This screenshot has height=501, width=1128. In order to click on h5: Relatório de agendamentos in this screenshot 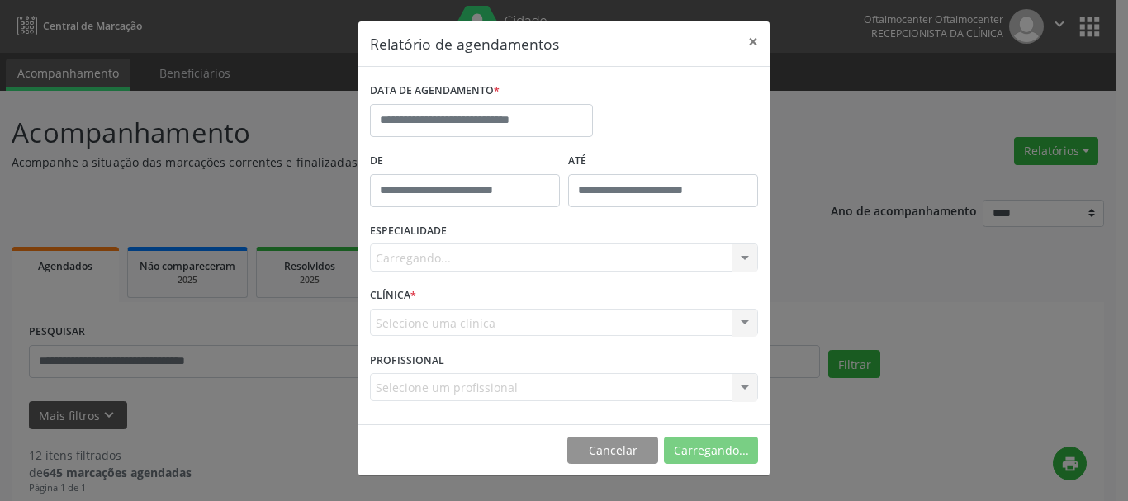, I will do `click(464, 44)`.